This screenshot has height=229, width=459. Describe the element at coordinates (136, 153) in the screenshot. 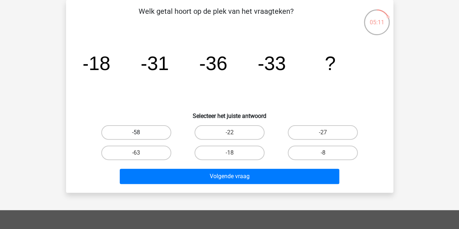

I see `label: -63` at that location.